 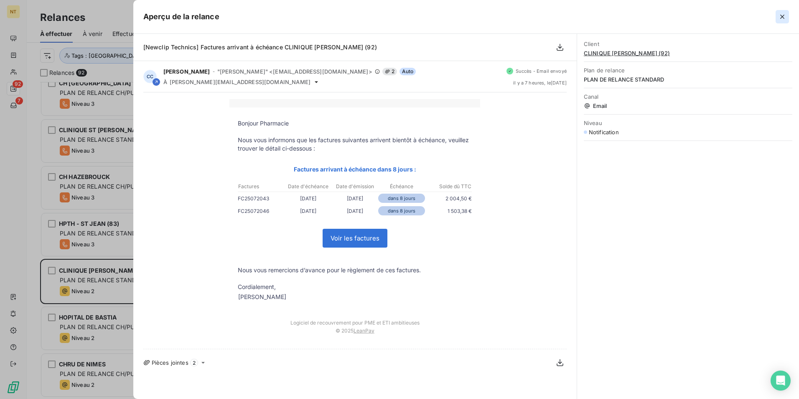 What do you see at coordinates (688, 106) in the screenshot?
I see `span: Email` at bounding box center [688, 106].